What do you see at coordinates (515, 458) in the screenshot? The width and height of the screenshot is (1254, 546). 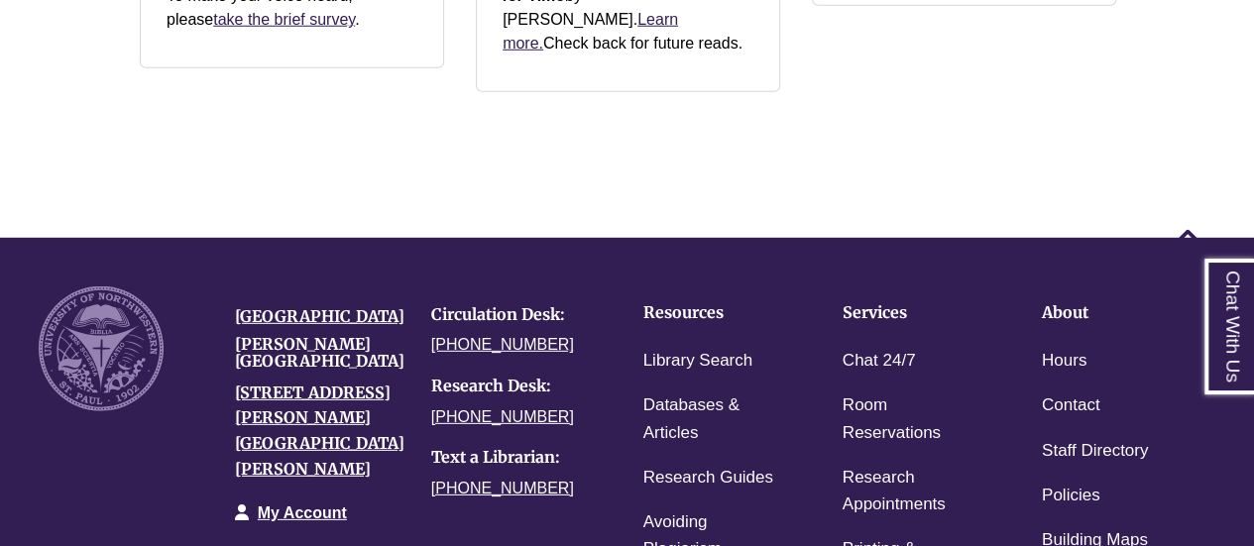 I see `h4: Text a Librarian:` at bounding box center [515, 458].